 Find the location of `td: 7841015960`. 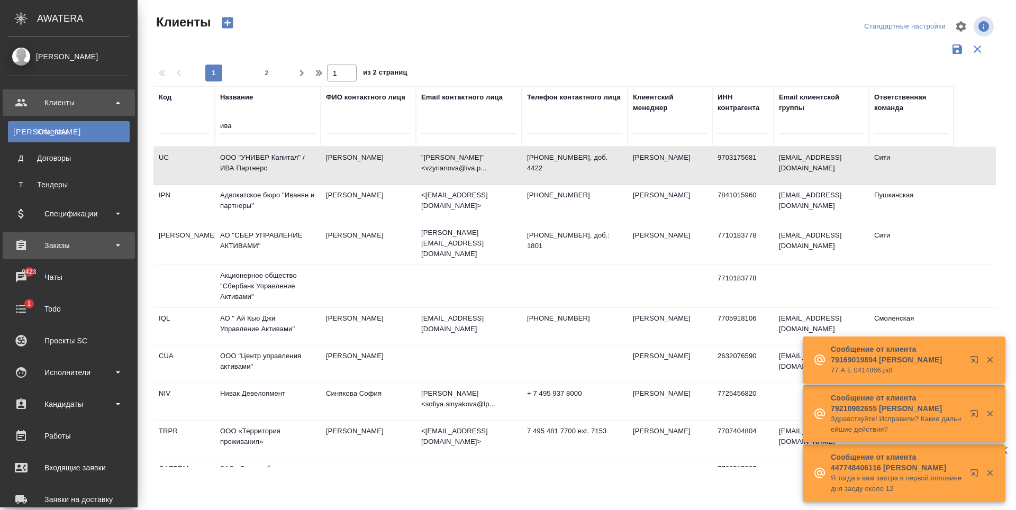

td: 7841015960 is located at coordinates (743, 203).